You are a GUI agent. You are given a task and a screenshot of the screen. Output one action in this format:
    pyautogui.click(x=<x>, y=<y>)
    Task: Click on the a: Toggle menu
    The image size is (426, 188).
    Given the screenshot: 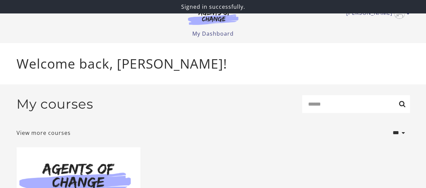 What is the action you would take?
    pyautogui.click(x=377, y=13)
    